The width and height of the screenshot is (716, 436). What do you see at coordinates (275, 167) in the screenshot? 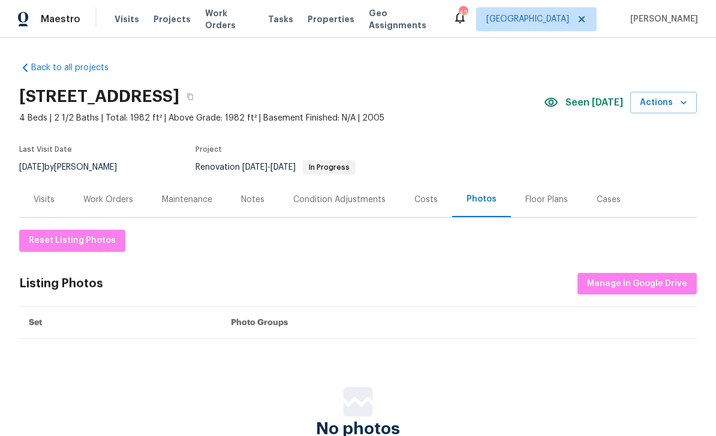
I see `span: Renovation` at bounding box center [275, 167].